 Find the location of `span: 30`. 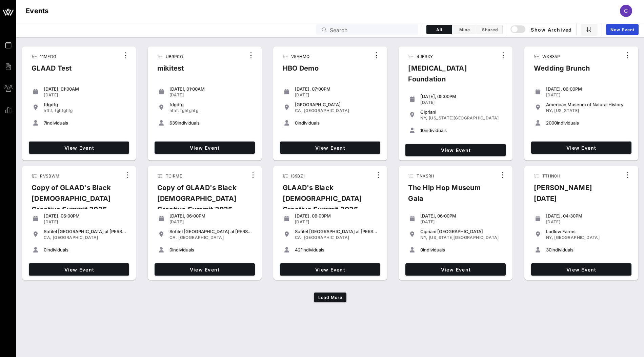

span: 30 is located at coordinates (549, 250).